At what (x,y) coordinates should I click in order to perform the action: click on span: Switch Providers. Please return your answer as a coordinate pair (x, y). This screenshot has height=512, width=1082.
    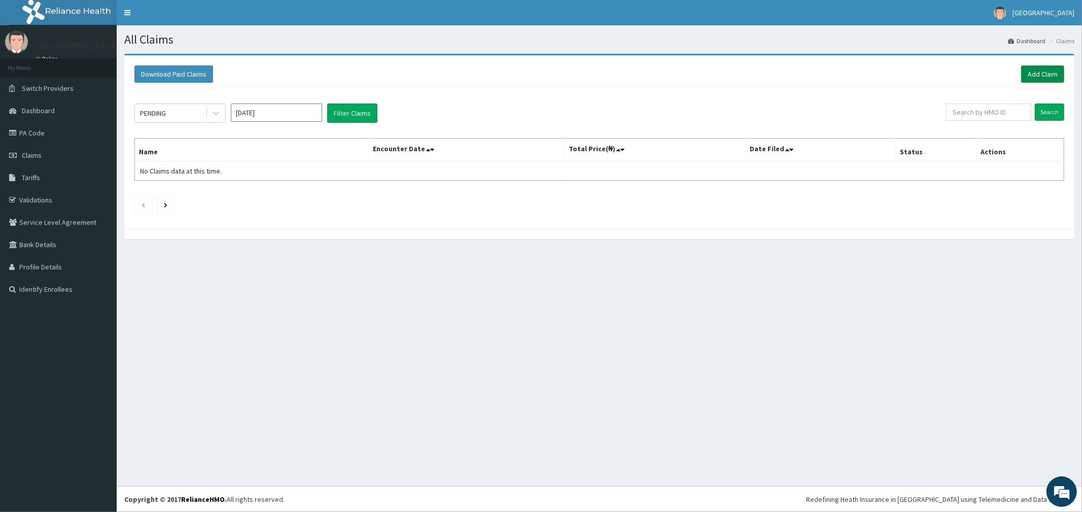
    Looking at the image, I should click on (48, 88).